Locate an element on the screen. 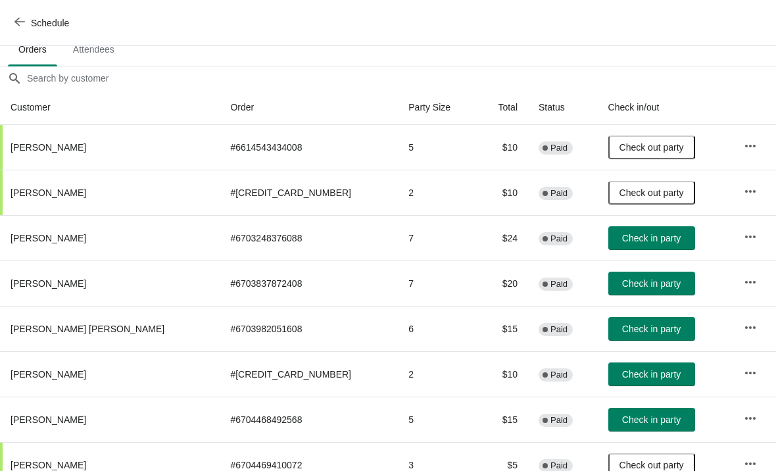 This screenshot has height=471, width=776. th: Check in/out is located at coordinates (666, 107).